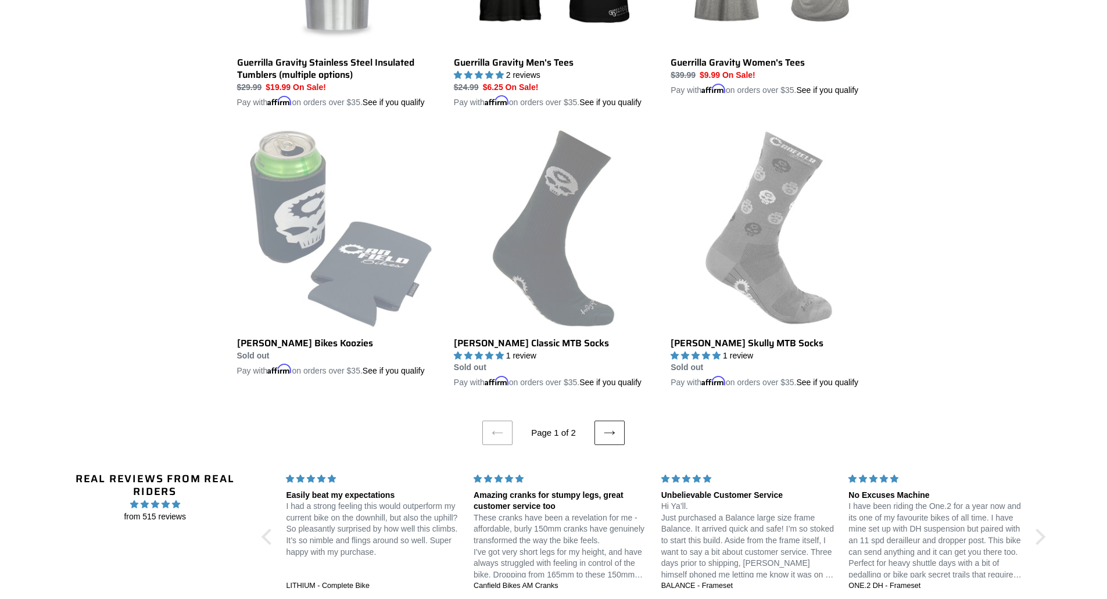  I want to click on div: Unbelievable Customer Service, so click(748, 496).